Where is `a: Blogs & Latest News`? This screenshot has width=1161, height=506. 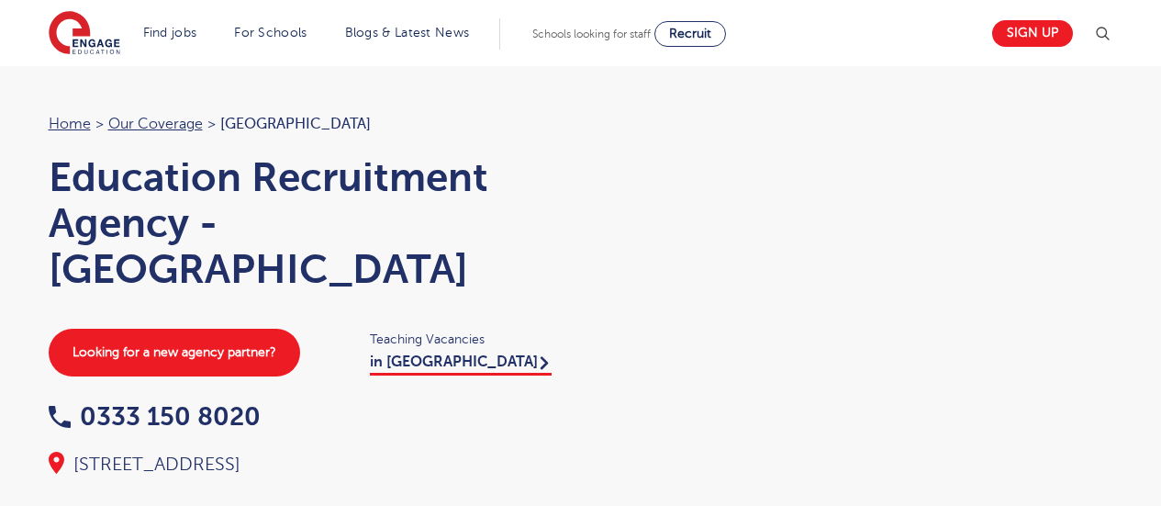 a: Blogs & Latest News is located at coordinates (407, 32).